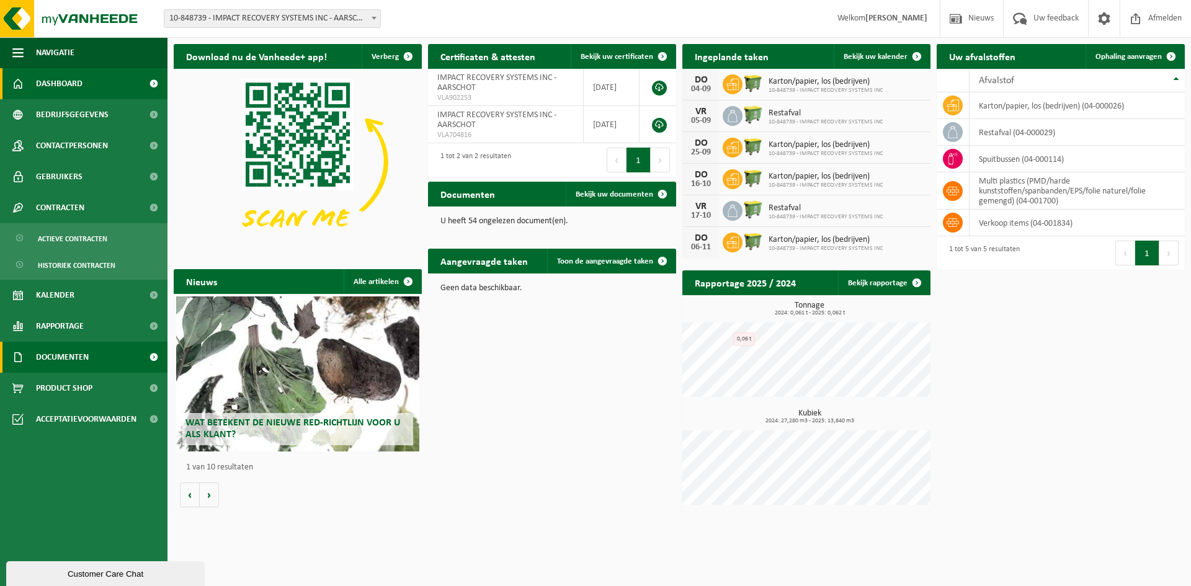  I want to click on span: Bedrijfsgegevens, so click(72, 115).